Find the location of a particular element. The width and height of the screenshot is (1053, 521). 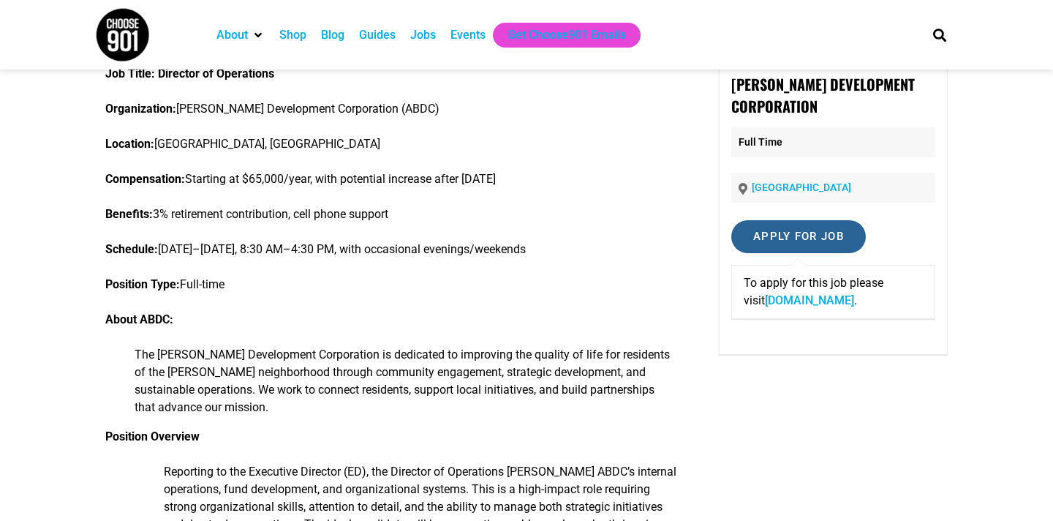

div: Shop is located at coordinates (293, 35).